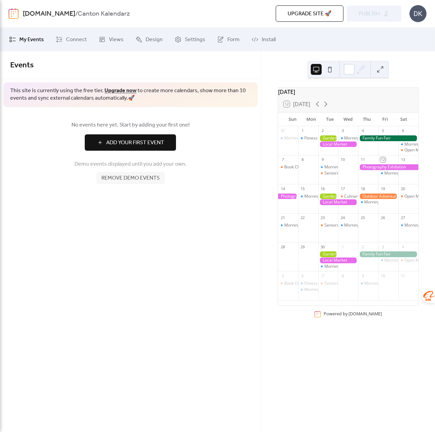 This screenshot has height=432, width=435. I want to click on div: Wed, so click(348, 119).